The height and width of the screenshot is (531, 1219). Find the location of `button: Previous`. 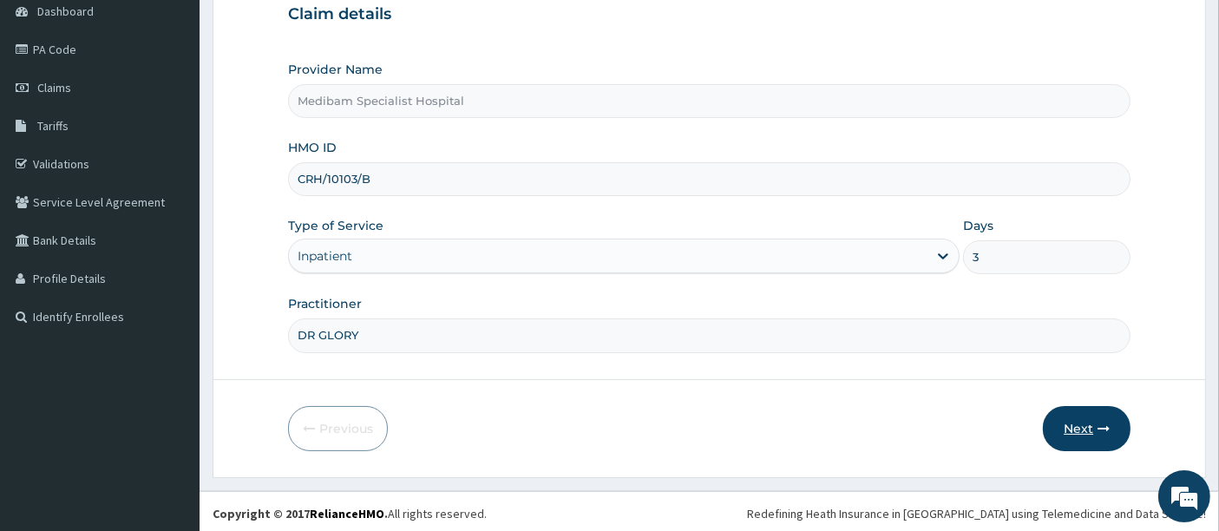

button: Previous is located at coordinates (337, 428).